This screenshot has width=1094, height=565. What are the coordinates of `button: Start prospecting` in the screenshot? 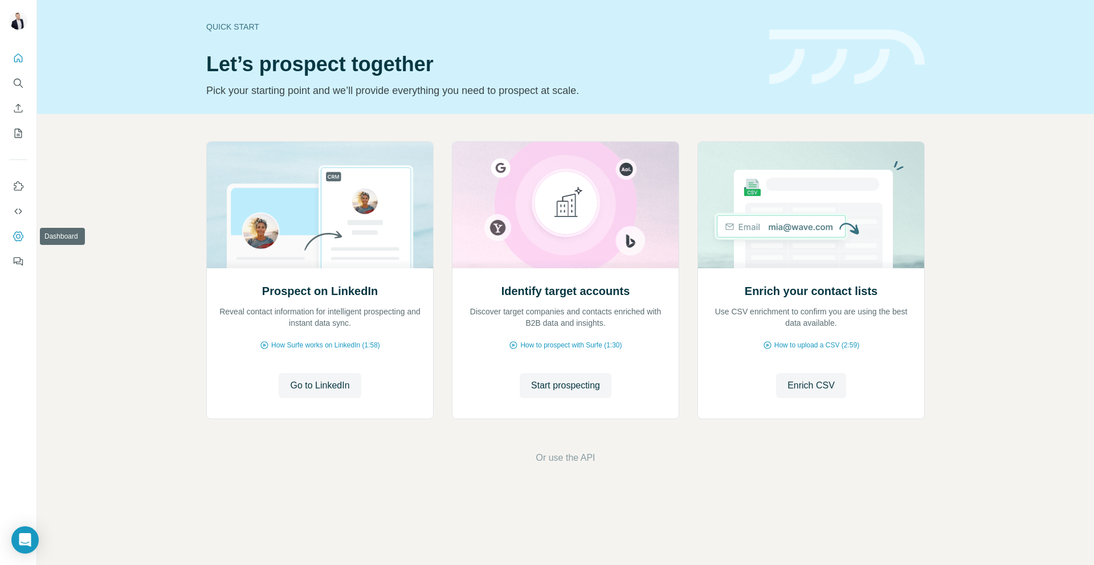 It's located at (565, 386).